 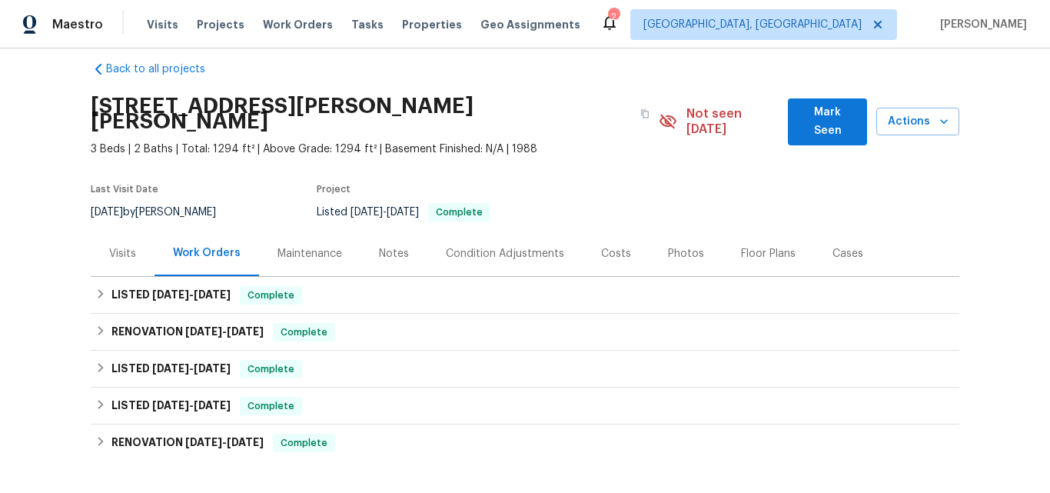 I want to click on span: Maestro, so click(x=78, y=25).